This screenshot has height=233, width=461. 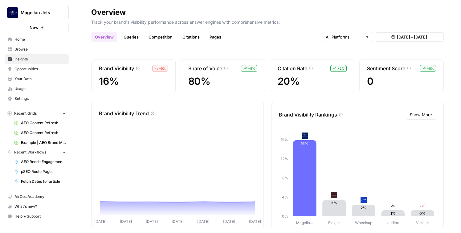 What do you see at coordinates (37, 152) in the screenshot?
I see `button: Recent Workflows` at bounding box center [37, 152].